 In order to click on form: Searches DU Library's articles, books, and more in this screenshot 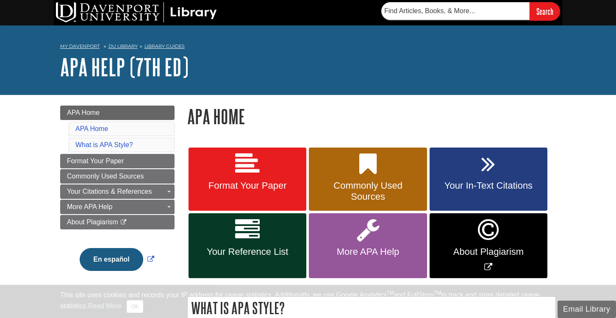, I will do `click(470, 11)`.